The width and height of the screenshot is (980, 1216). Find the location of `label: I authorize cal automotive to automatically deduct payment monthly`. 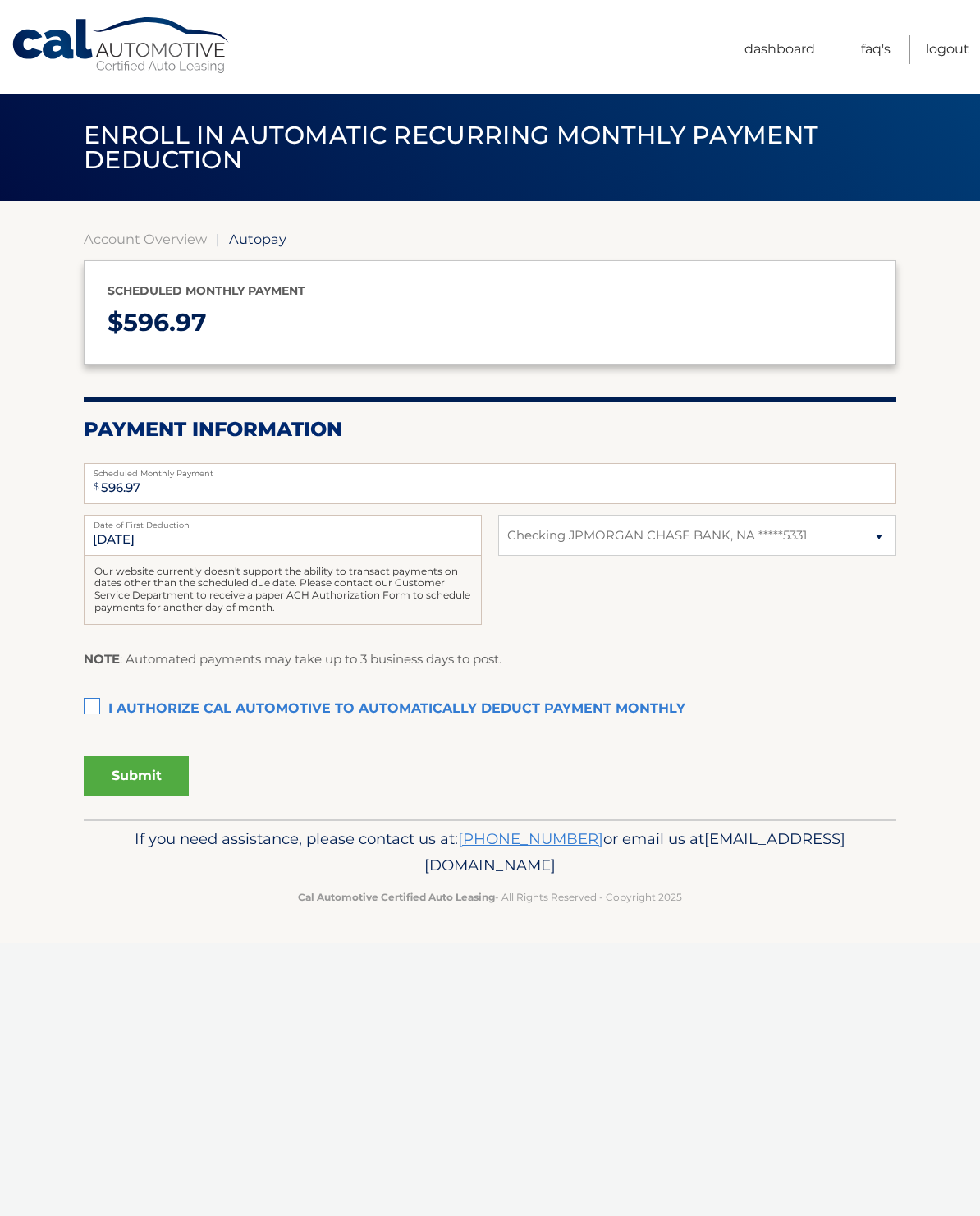

label: I authorize cal automotive to automatically deduct payment monthly is located at coordinates (490, 709).